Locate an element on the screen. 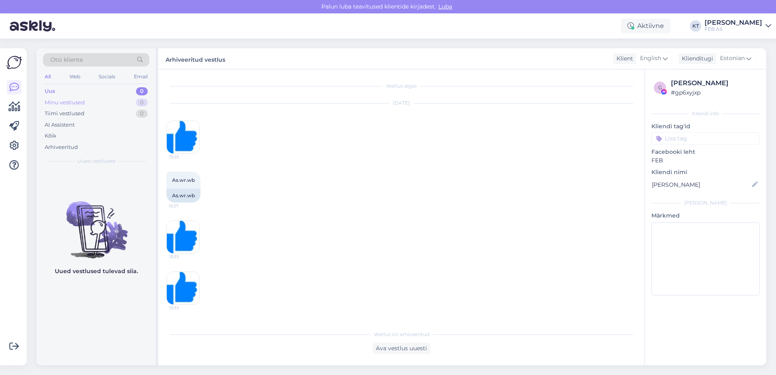 The image size is (776, 375). p: FEB is located at coordinates (705, 160).